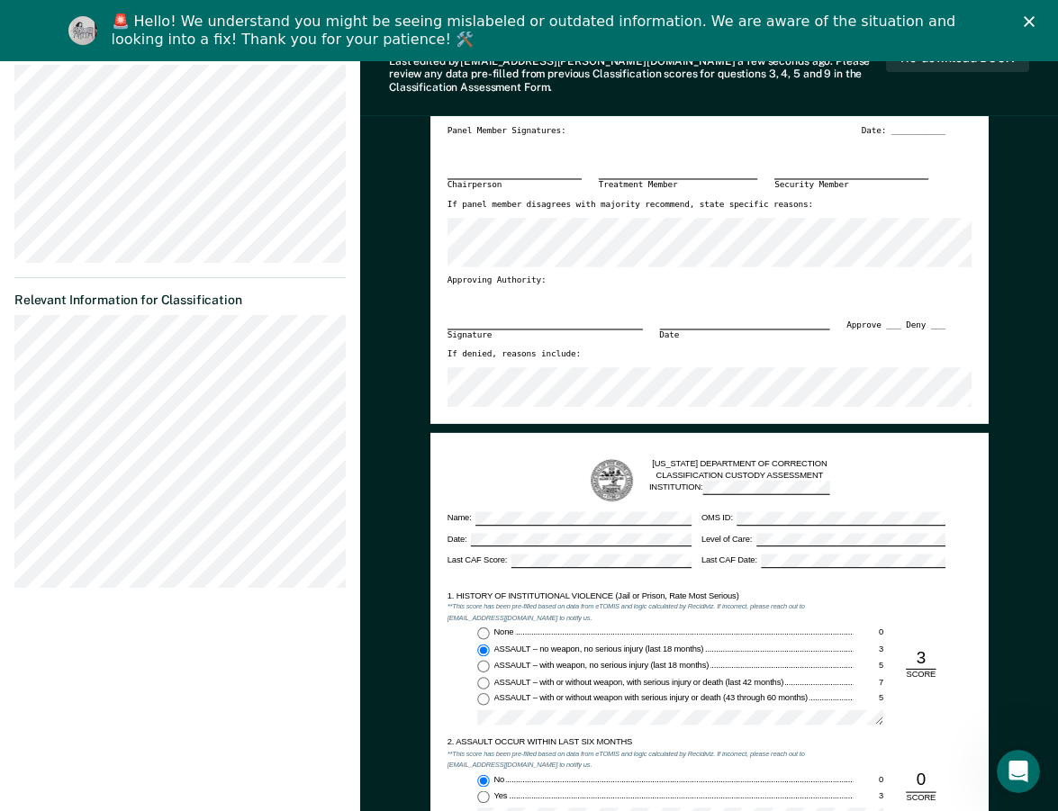 The image size is (1058, 811). What do you see at coordinates (738, 487) in the screenshot?
I see `label: INSTITUTION:` at bounding box center [738, 487].